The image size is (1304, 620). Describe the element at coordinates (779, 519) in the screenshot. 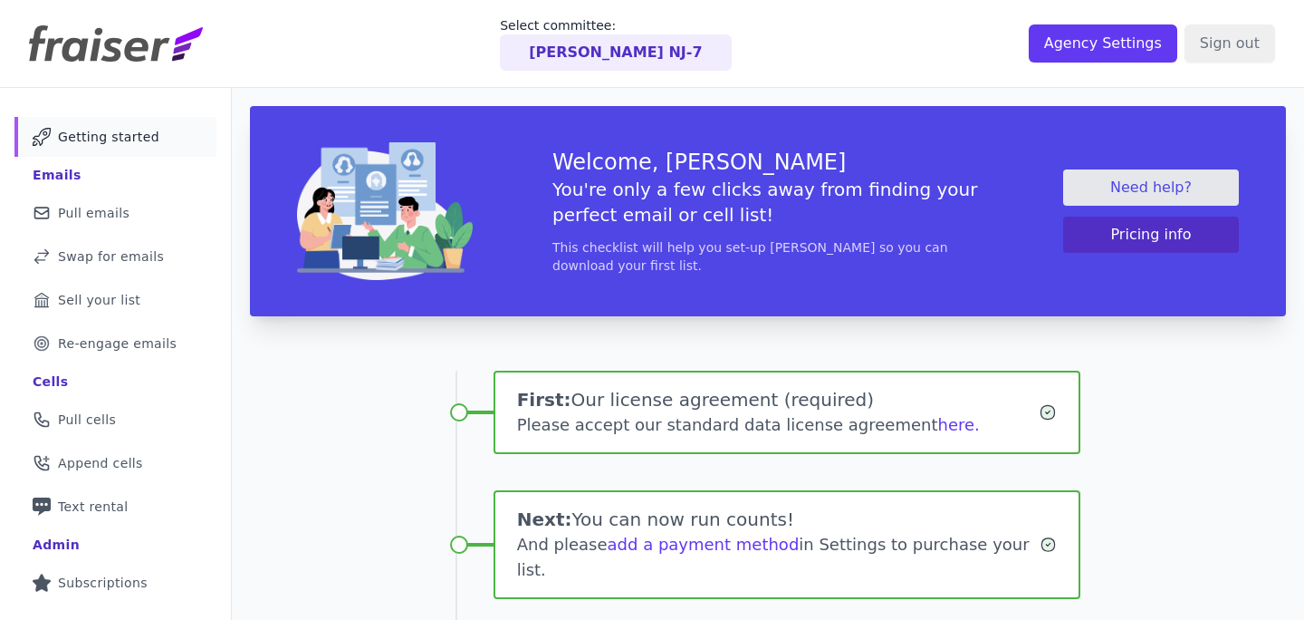

I see `h1: You can now run counts!` at that location.